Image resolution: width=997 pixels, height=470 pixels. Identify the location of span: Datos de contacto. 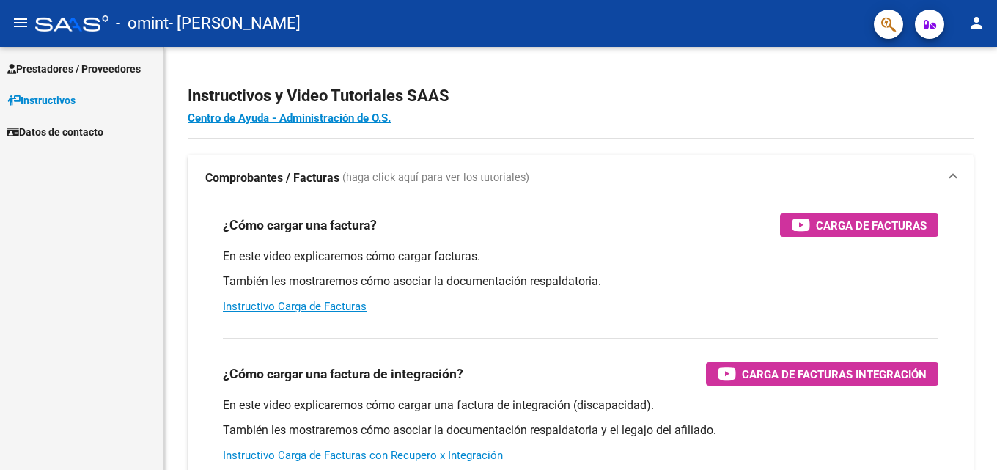
(55, 132).